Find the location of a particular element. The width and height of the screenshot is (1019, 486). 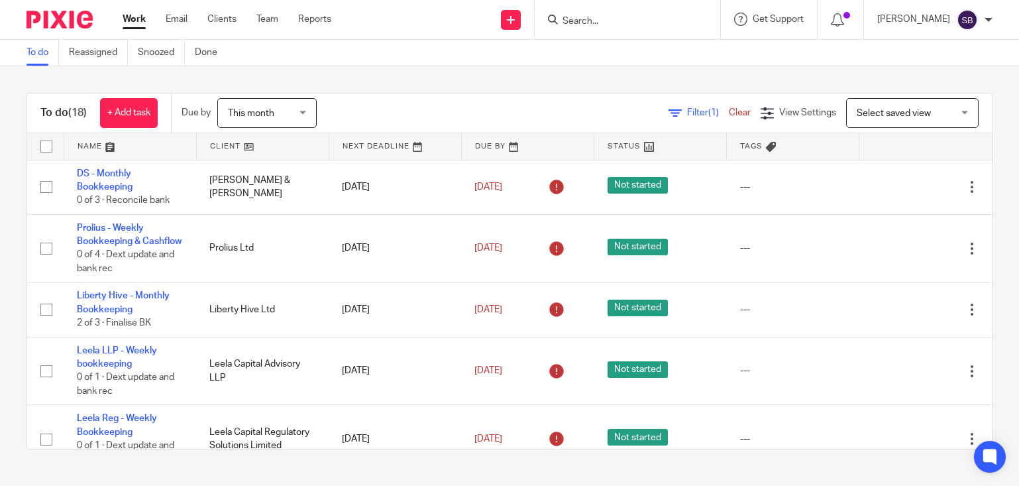

a: Leela LLP - Weekly bookkeeping is located at coordinates (117, 357).